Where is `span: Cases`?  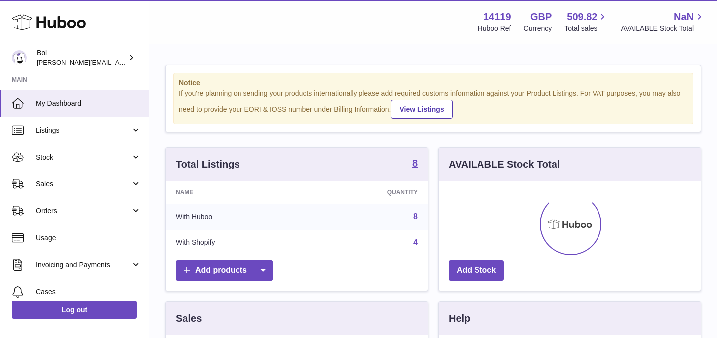
span: Cases is located at coordinates (89, 291).